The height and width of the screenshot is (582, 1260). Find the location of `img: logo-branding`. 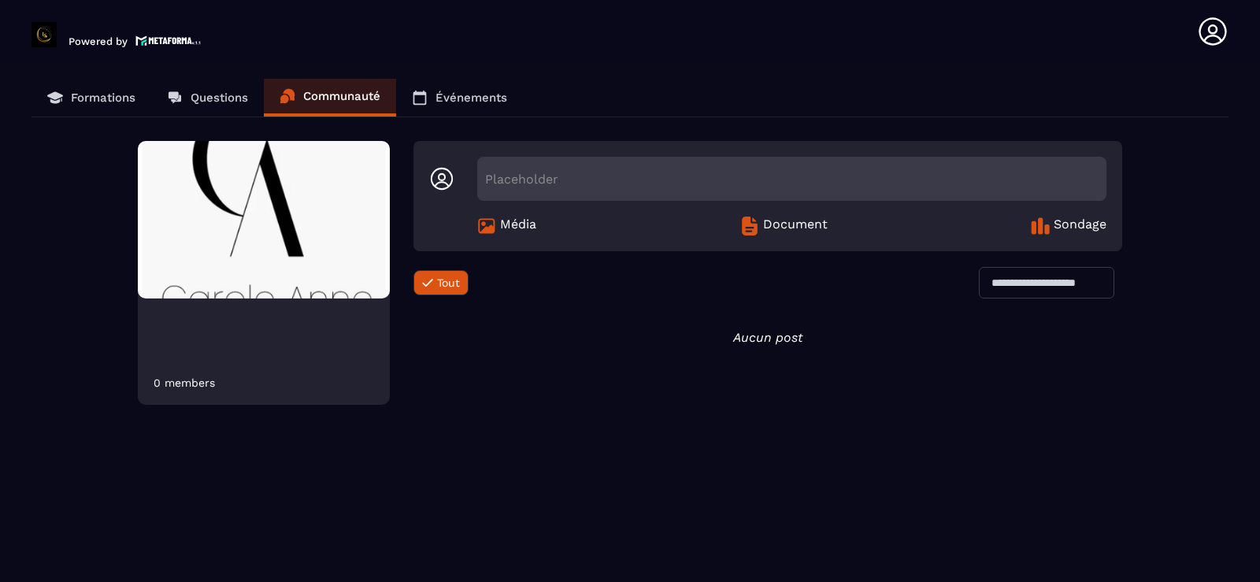

img: logo-branding is located at coordinates (44, 35).